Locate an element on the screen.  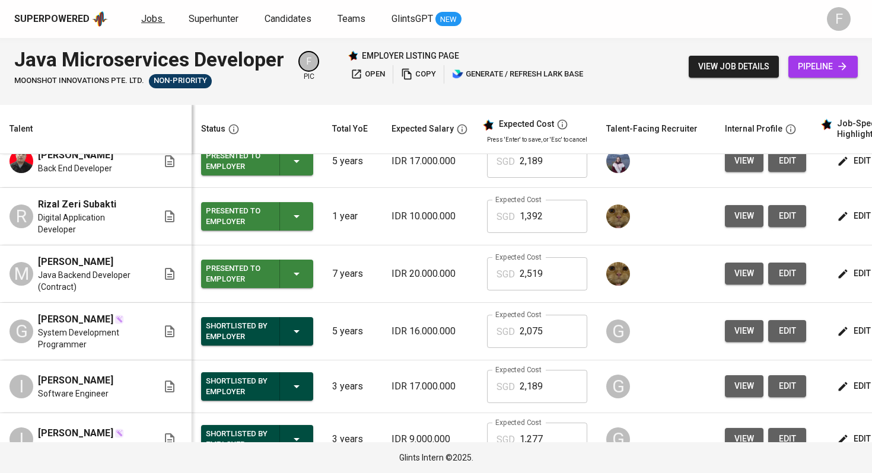
p: 3 years is located at coordinates (352, 440).